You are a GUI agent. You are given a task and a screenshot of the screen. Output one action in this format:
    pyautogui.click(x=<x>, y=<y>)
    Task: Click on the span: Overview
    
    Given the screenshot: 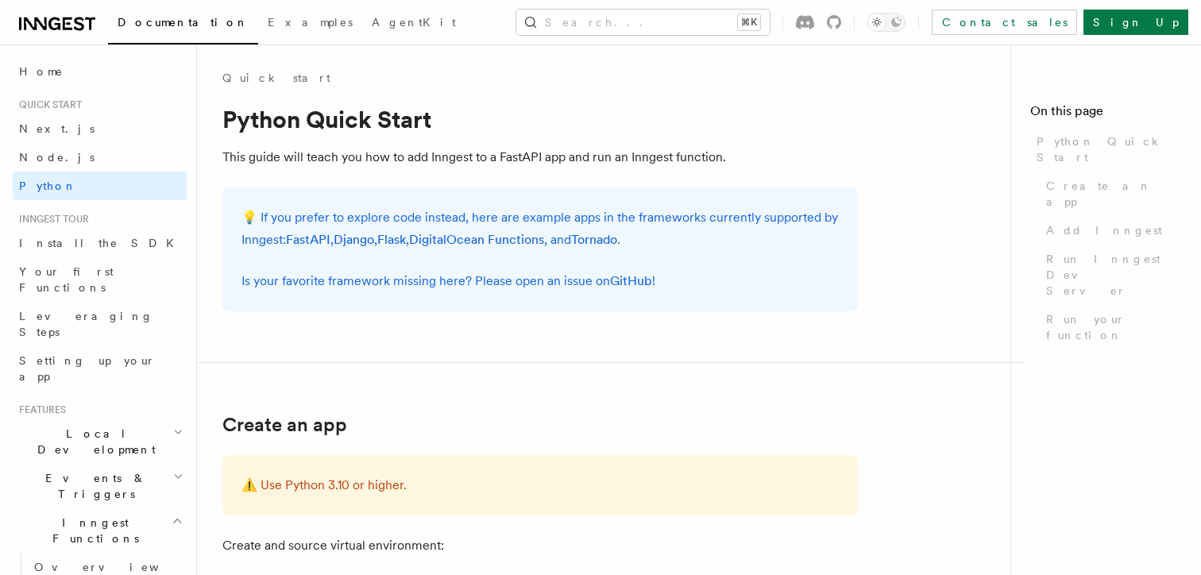 What is the action you would take?
    pyautogui.click(x=116, y=567)
    